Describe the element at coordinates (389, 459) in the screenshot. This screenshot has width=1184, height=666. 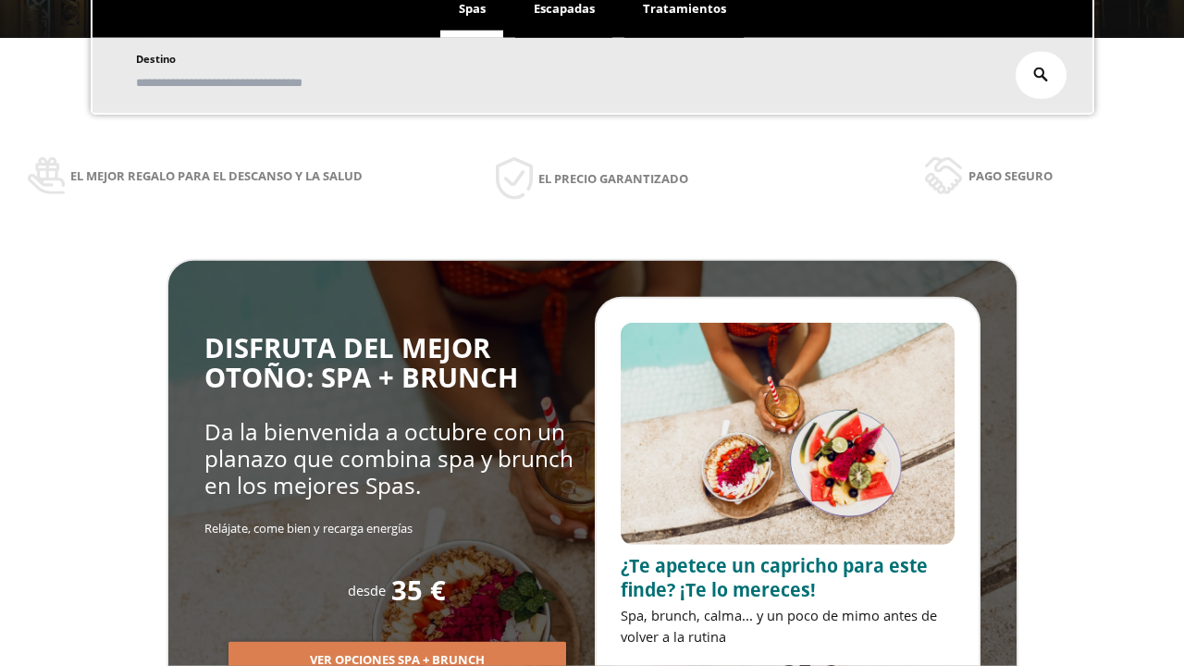
I see `span: Da la bienvenida a octubre con un planazo que combina spa y brunch en los mejores Spas.` at that location.